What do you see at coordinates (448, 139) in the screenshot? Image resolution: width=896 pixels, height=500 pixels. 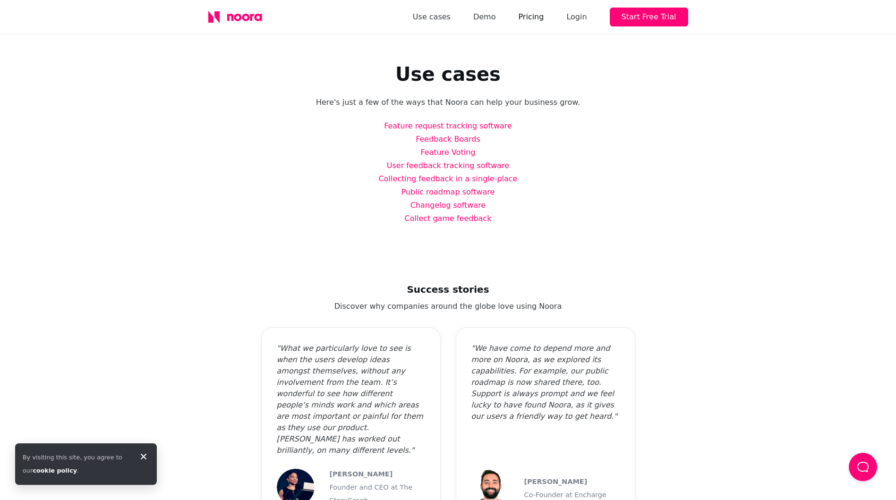 I see `a: Feedback Boards` at bounding box center [448, 139].